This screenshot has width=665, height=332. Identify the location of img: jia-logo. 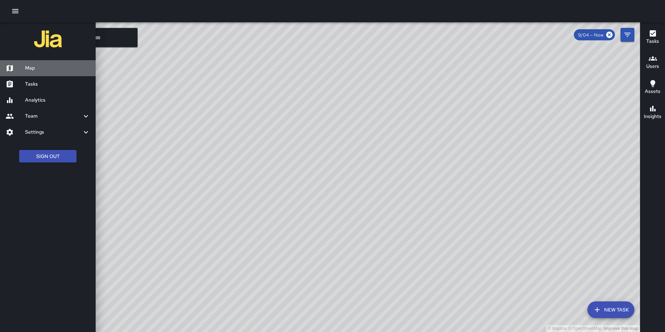
(48, 39).